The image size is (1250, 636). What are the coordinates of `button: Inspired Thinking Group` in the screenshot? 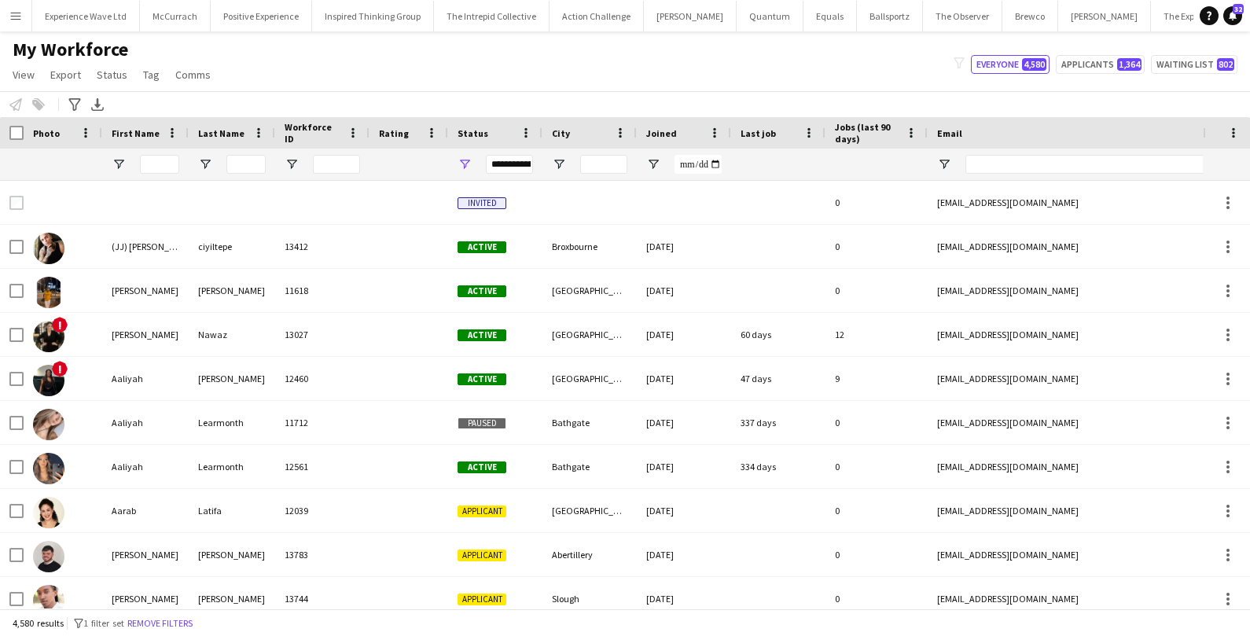 It's located at (373, 16).